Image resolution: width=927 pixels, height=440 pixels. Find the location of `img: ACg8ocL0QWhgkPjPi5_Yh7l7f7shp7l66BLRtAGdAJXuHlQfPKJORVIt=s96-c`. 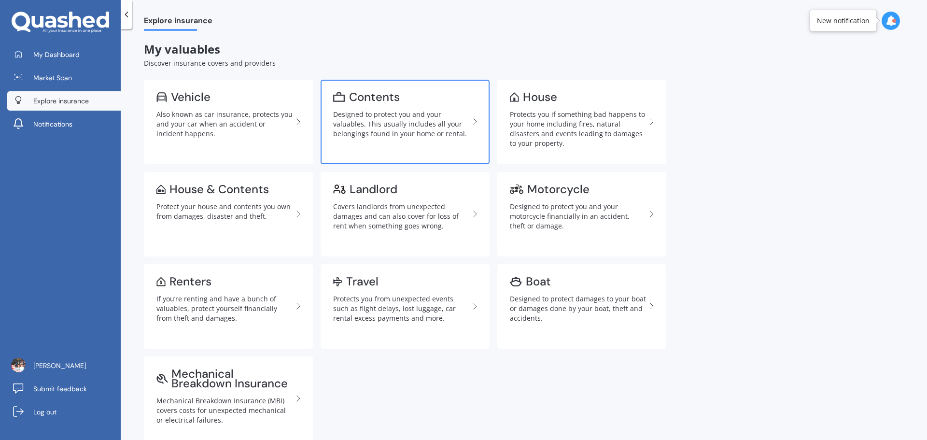

img: ACg8ocL0QWhgkPjPi5_Yh7l7f7shp7l66BLRtAGdAJXuHlQfPKJORVIt=s96-c is located at coordinates (18, 365).